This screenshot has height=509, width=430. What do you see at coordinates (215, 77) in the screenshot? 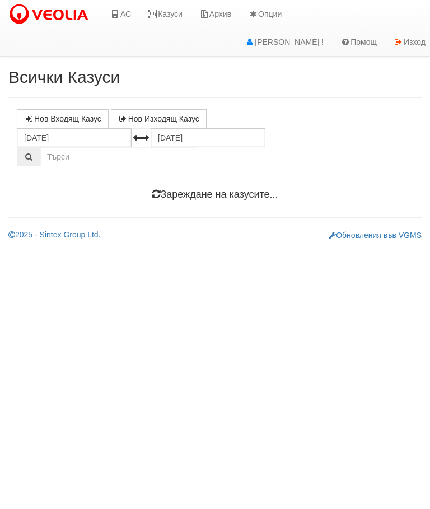
I see `h2: Всички Казуси` at bounding box center [215, 77].